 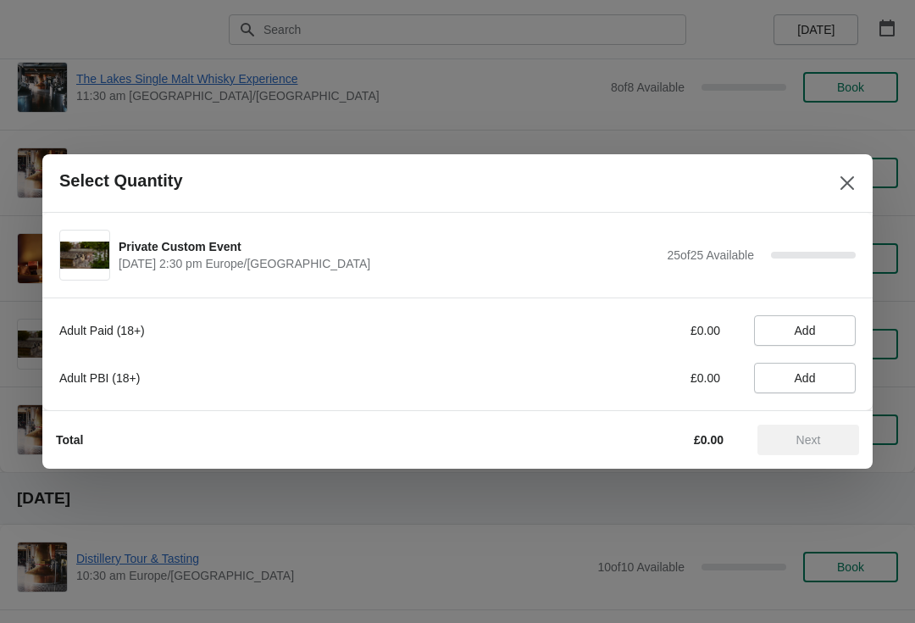 What do you see at coordinates (847, 183) in the screenshot?
I see `button: Close` at bounding box center [847, 183].